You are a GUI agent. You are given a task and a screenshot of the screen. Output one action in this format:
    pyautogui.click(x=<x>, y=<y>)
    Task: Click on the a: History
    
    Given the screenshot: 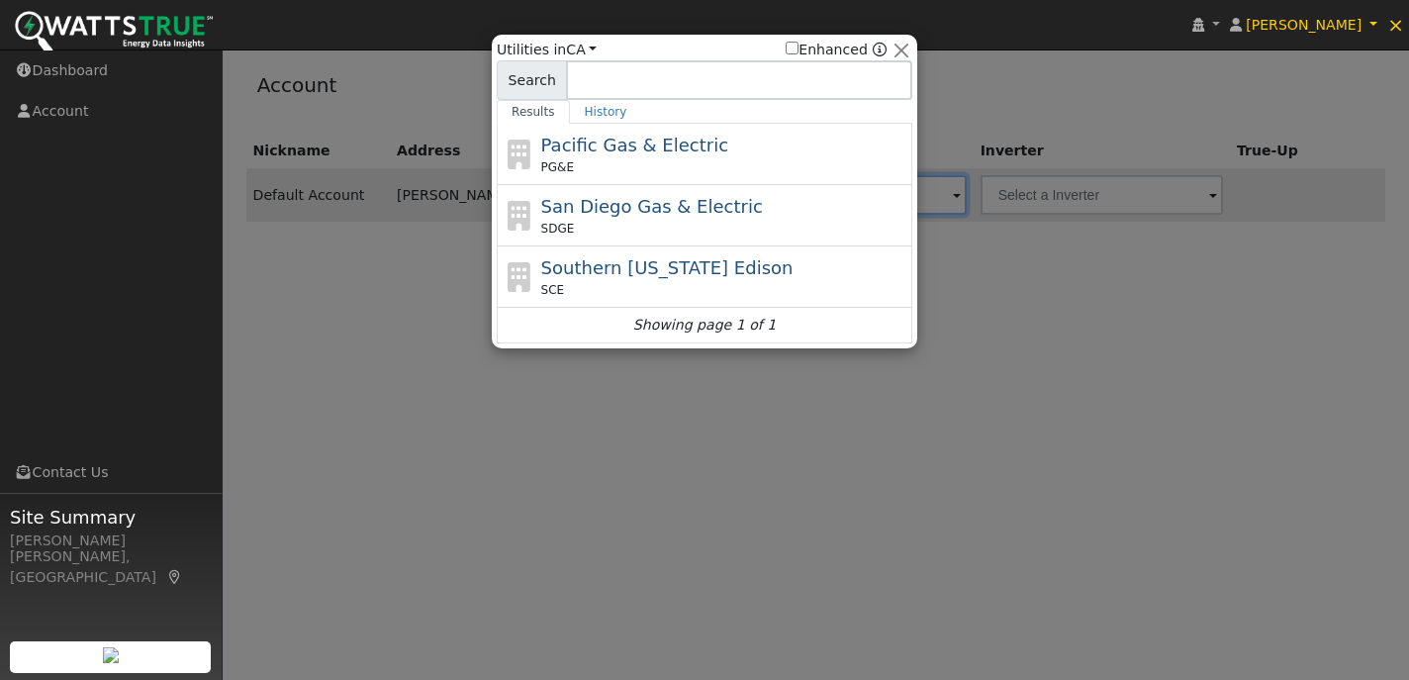 What is the action you would take?
    pyautogui.click(x=605, y=112)
    